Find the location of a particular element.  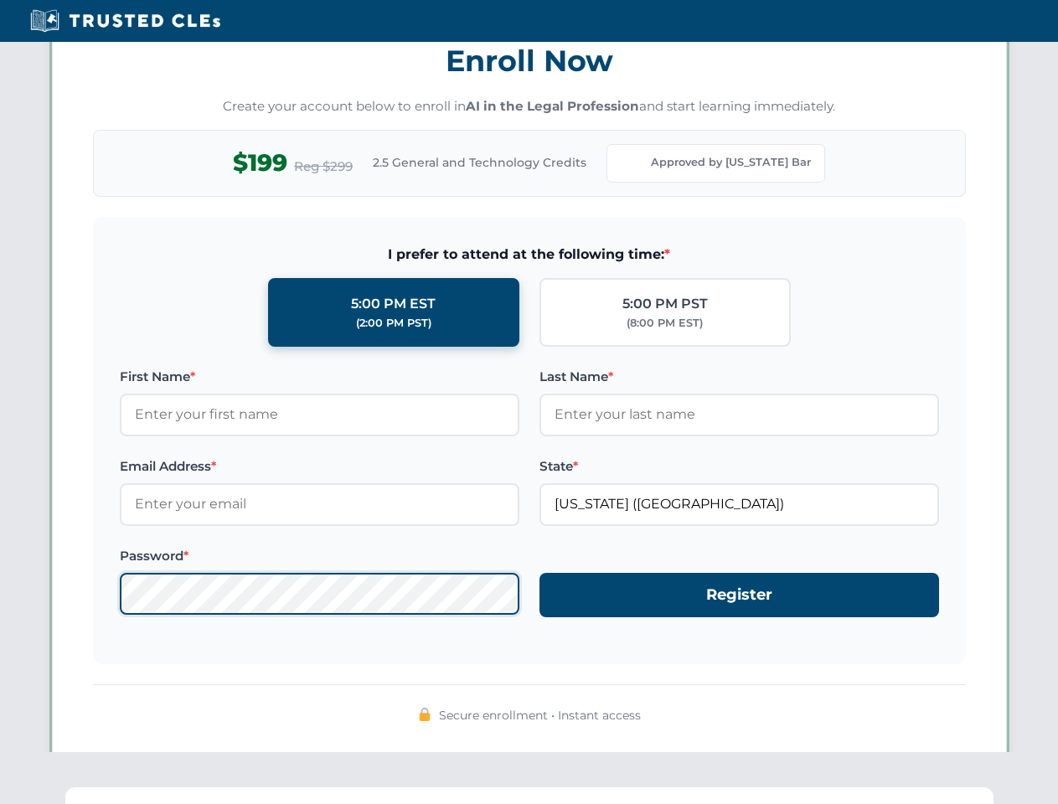

label: State is located at coordinates (739, 467).